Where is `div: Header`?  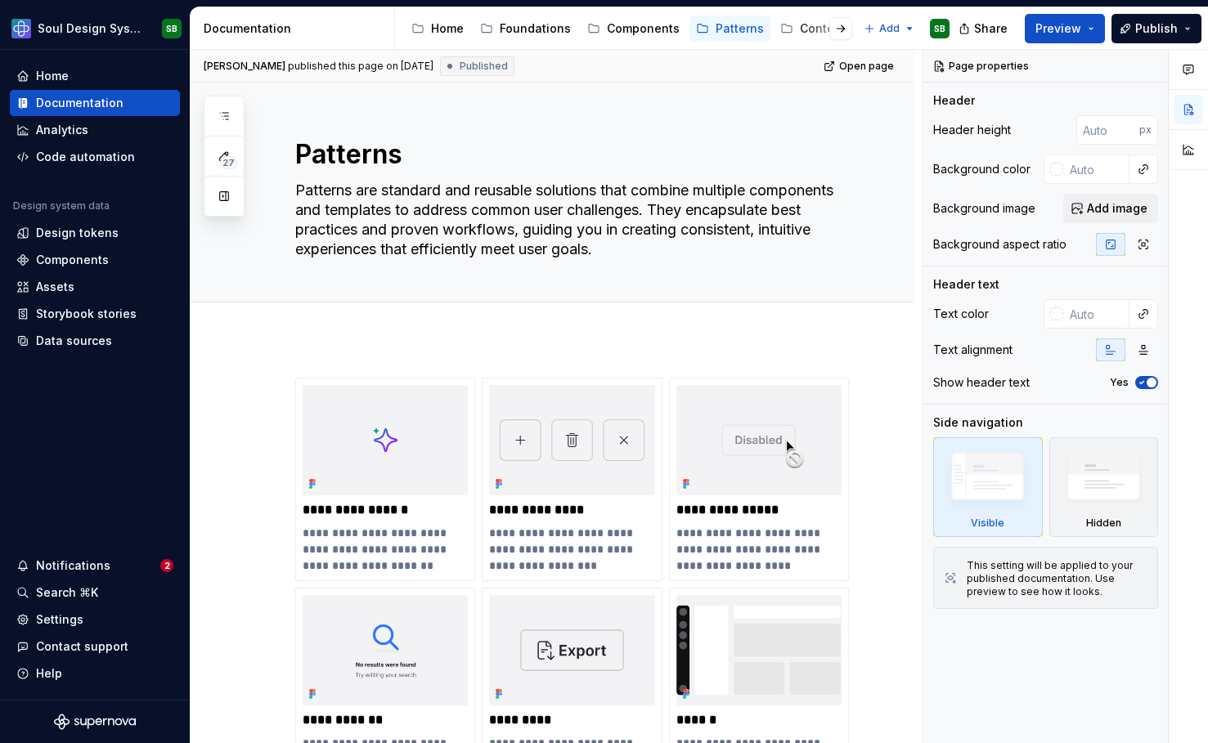
div: Header is located at coordinates (953, 101).